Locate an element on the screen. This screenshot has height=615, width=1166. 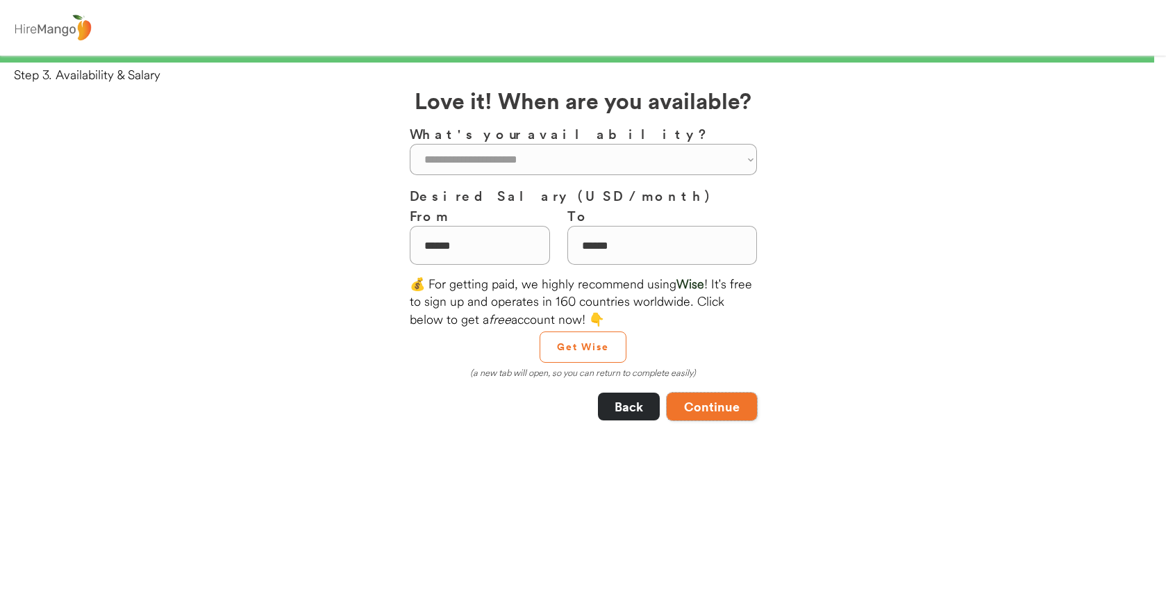
em: (a new tab will open, so you can return to complete easily) is located at coordinates (583, 372).